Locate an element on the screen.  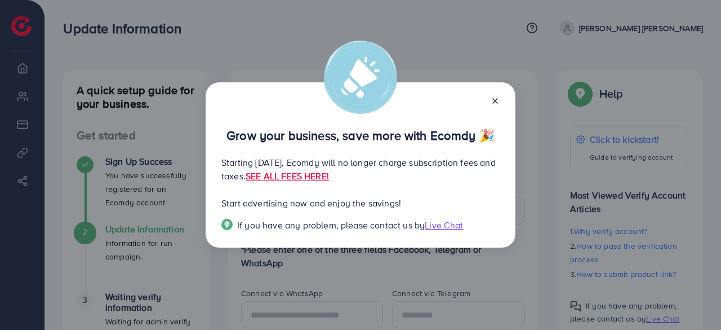
img: alert is located at coordinates (361, 77).